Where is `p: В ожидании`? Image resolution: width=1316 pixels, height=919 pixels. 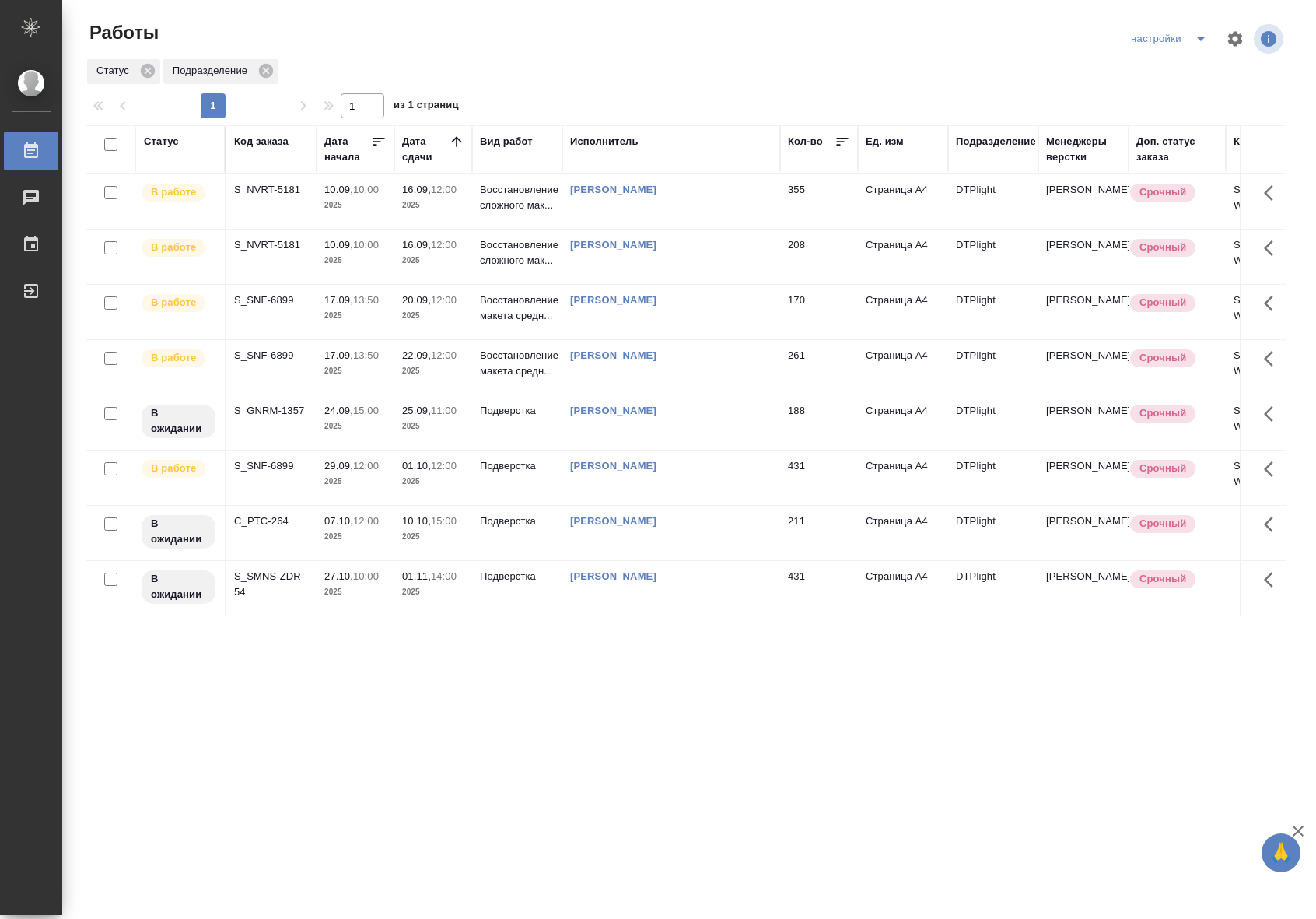
p: В ожидании is located at coordinates (179, 421).